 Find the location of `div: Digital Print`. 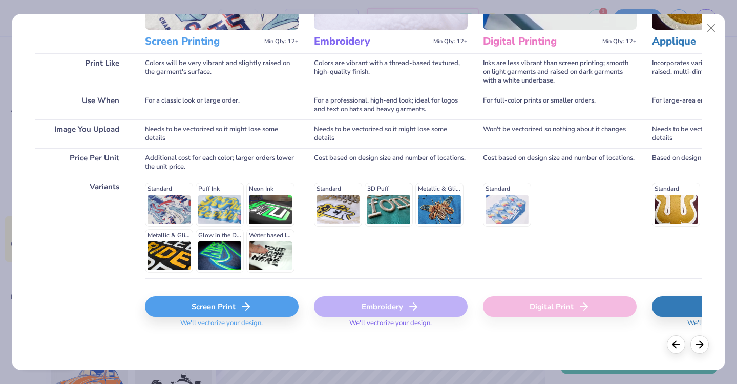

div: Digital Print is located at coordinates (560, 306).